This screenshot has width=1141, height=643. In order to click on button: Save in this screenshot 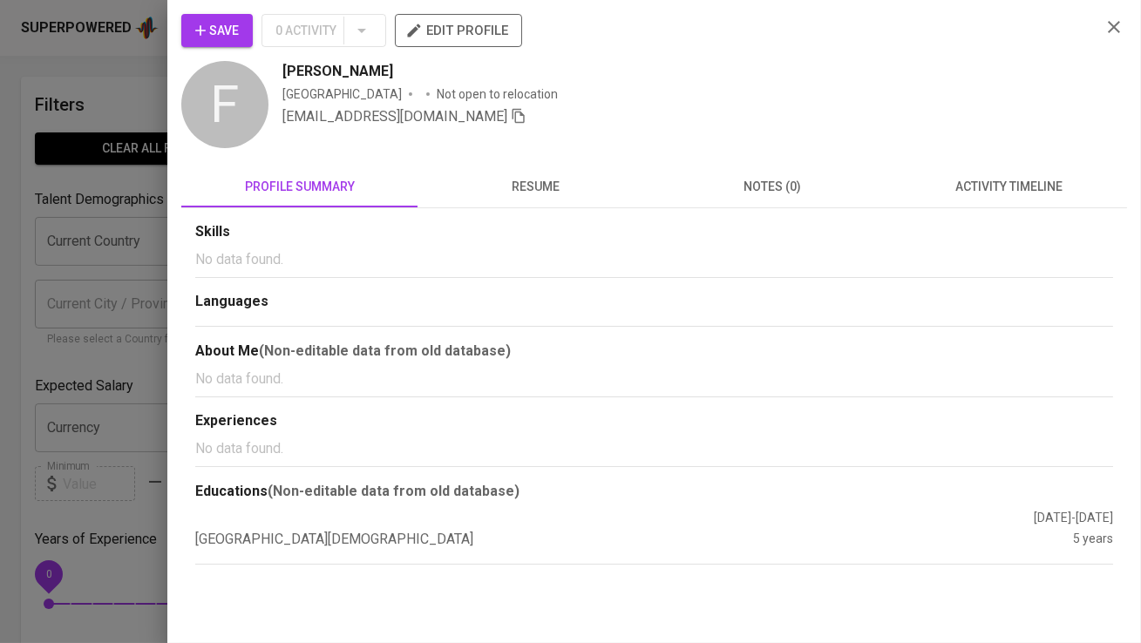, I will do `click(217, 30)`.